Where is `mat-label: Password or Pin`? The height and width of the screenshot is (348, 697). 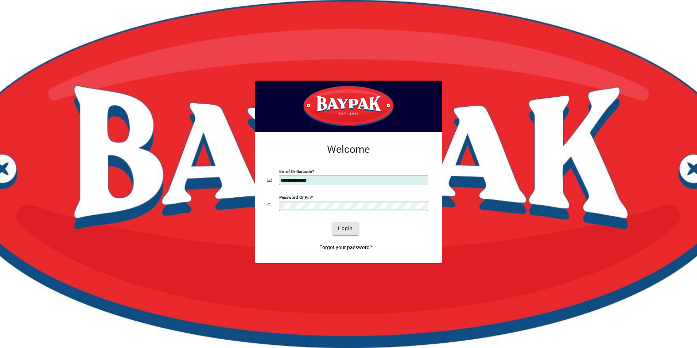 mat-label: Password or Pin is located at coordinates (295, 197).